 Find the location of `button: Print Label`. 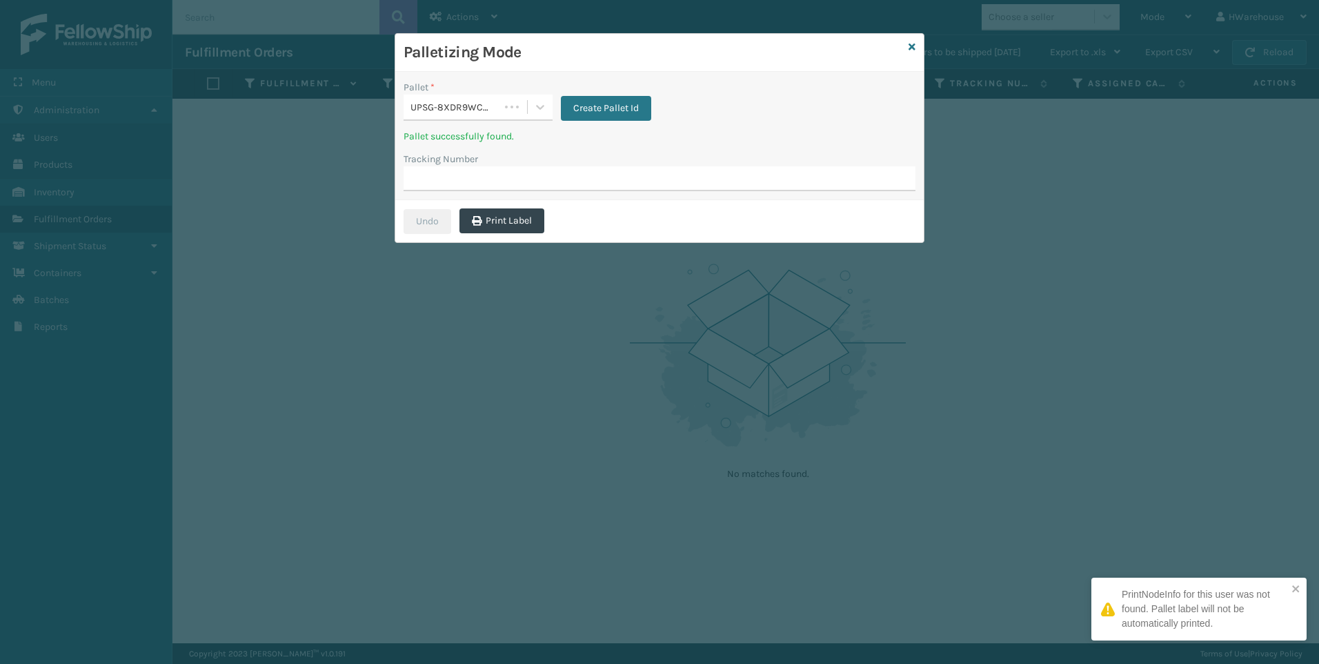

button: Print Label is located at coordinates (501, 221).